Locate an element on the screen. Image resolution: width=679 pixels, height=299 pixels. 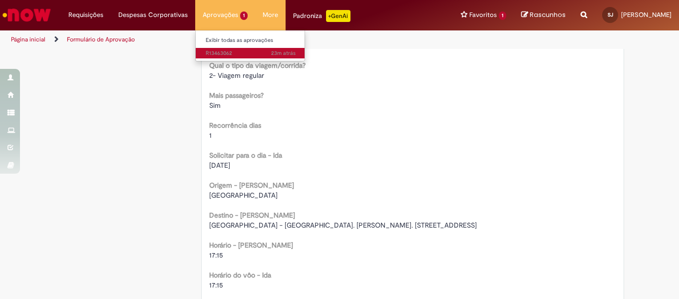
b: Qual o tipo da viagem/corrida? is located at coordinates (257, 65).